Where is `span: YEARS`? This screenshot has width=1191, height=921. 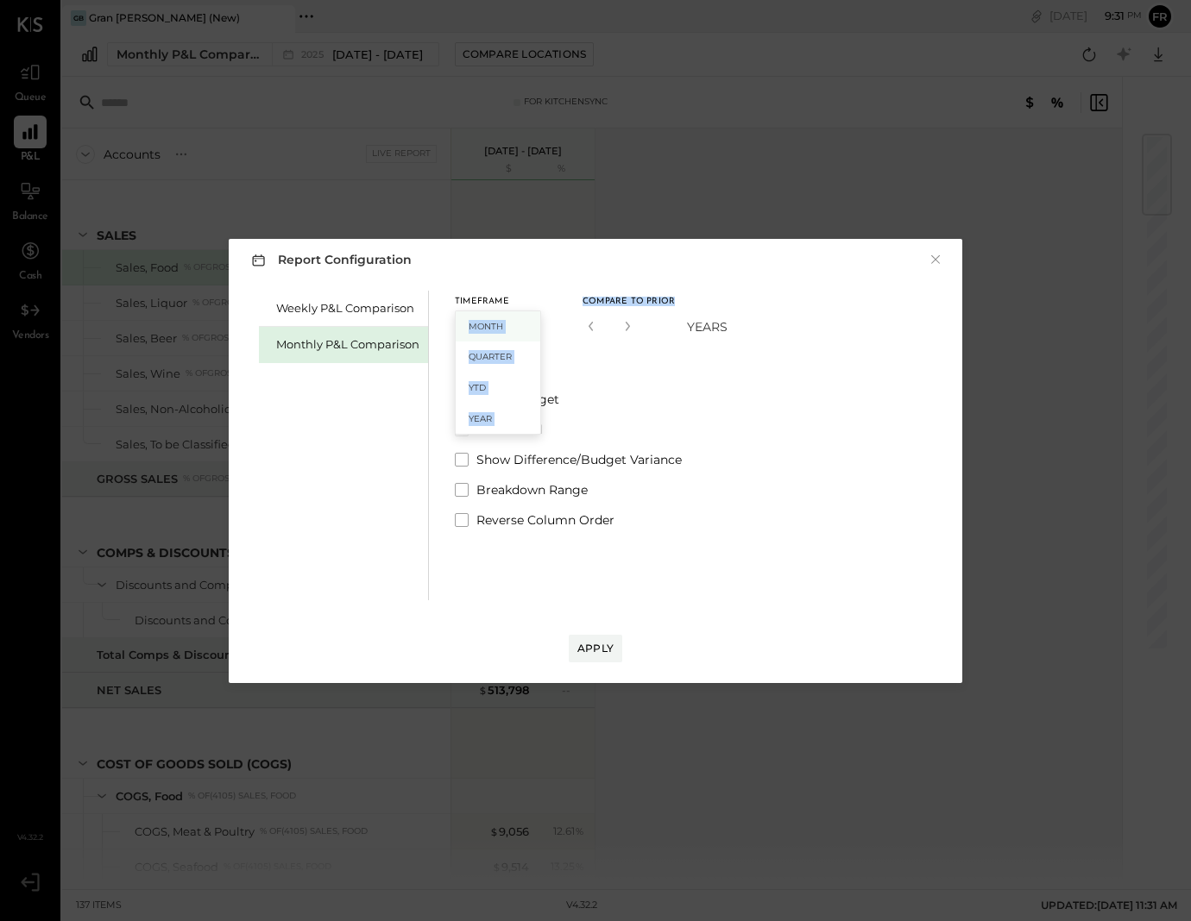 span: YEARS is located at coordinates (707, 327).